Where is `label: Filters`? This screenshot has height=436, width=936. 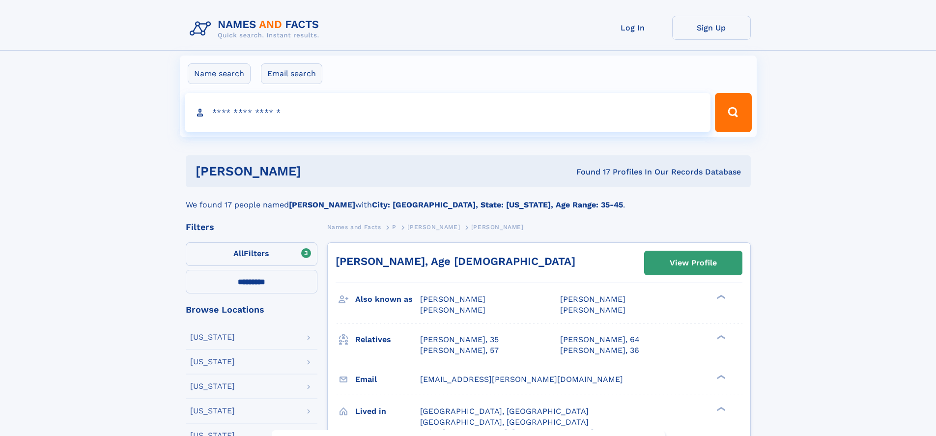
label: Filters is located at coordinates (252, 254).